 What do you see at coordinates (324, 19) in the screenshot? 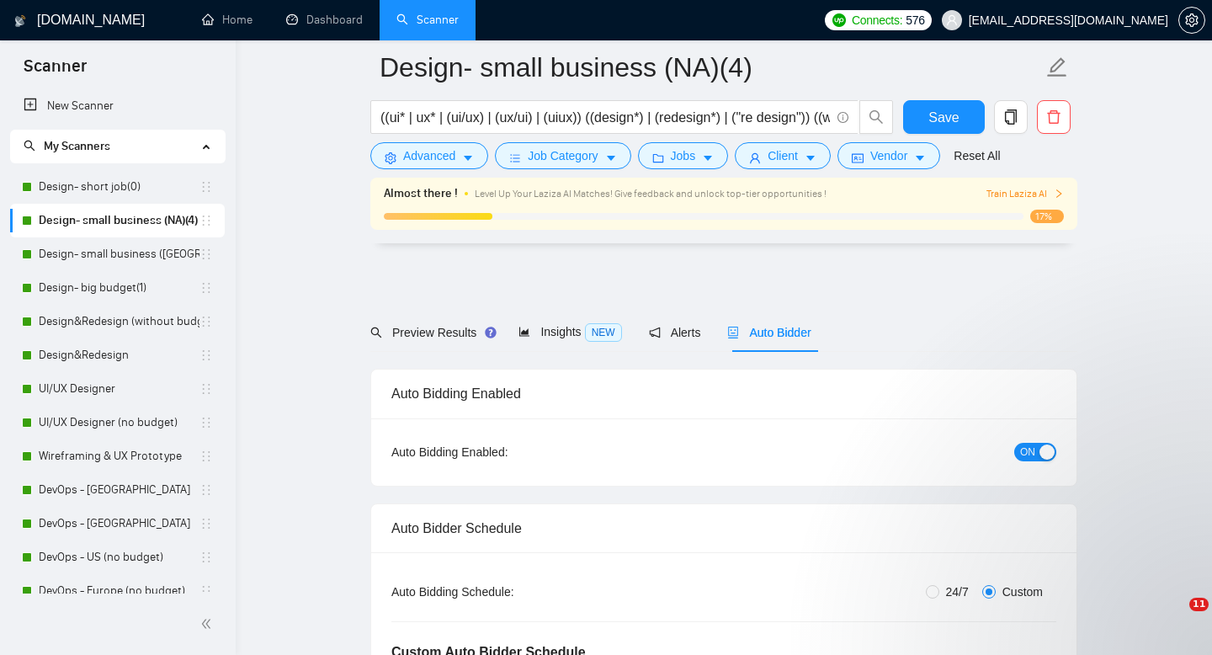
I see `a: dashboardDashboard` at bounding box center [324, 19].